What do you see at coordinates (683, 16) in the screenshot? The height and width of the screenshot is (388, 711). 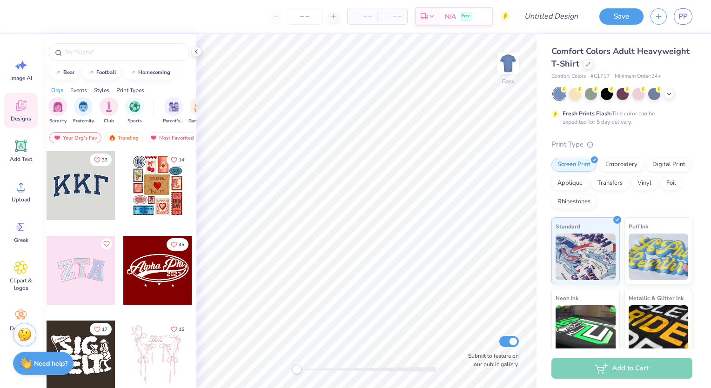 I see `span: PP` at bounding box center [683, 16].